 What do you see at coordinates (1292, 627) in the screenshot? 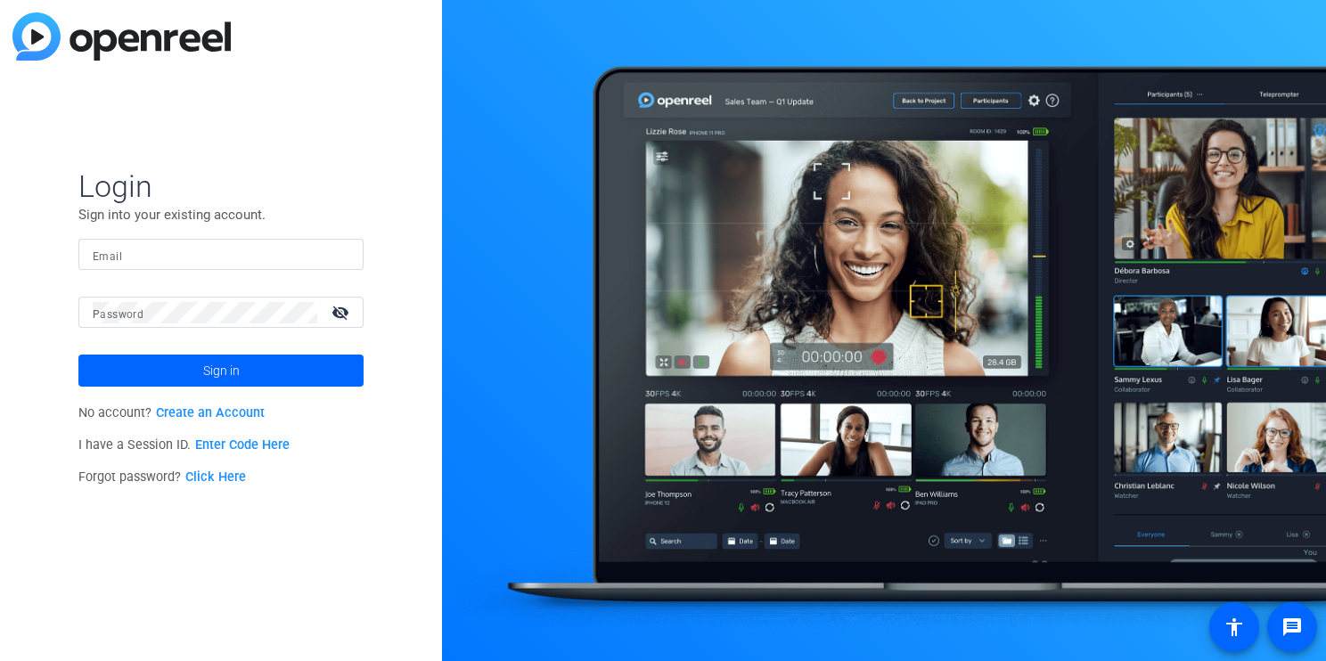
I see `mat-icon: message` at bounding box center [1292, 627].